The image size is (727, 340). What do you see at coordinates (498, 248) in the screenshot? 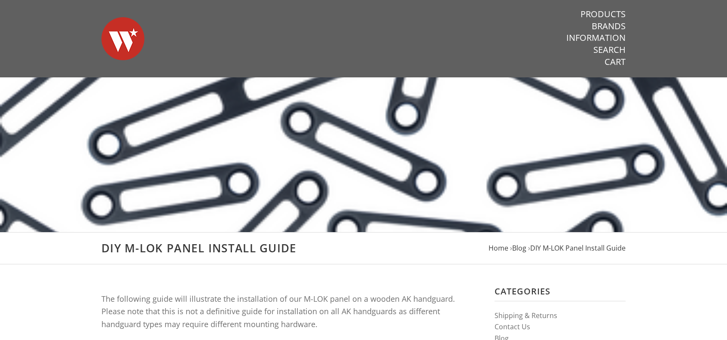
I see `span: Home` at bounding box center [498, 248].